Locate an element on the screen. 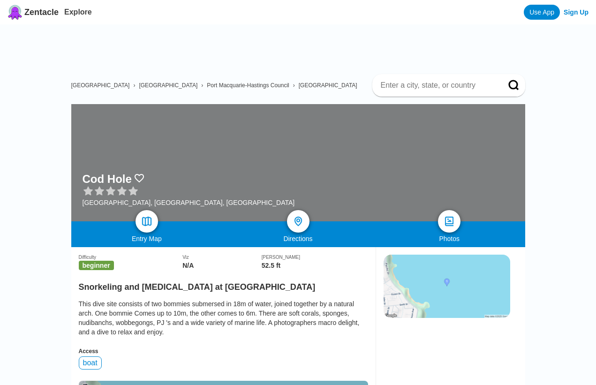  div: Access is located at coordinates (223, 351).